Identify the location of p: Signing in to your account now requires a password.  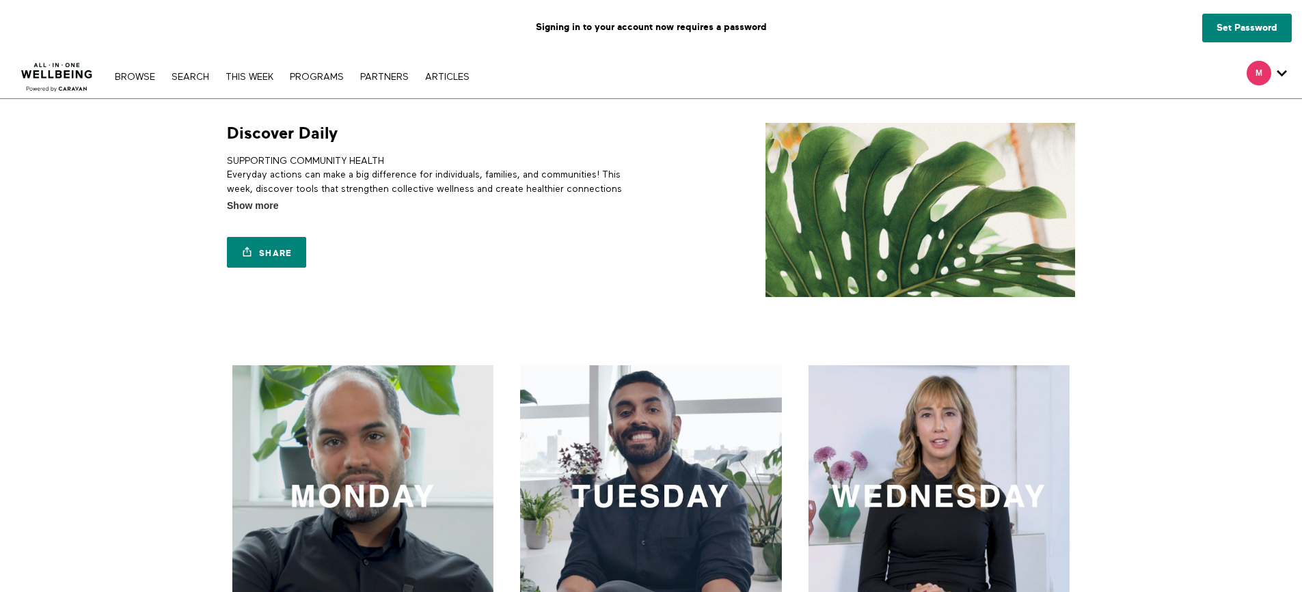
(650, 27).